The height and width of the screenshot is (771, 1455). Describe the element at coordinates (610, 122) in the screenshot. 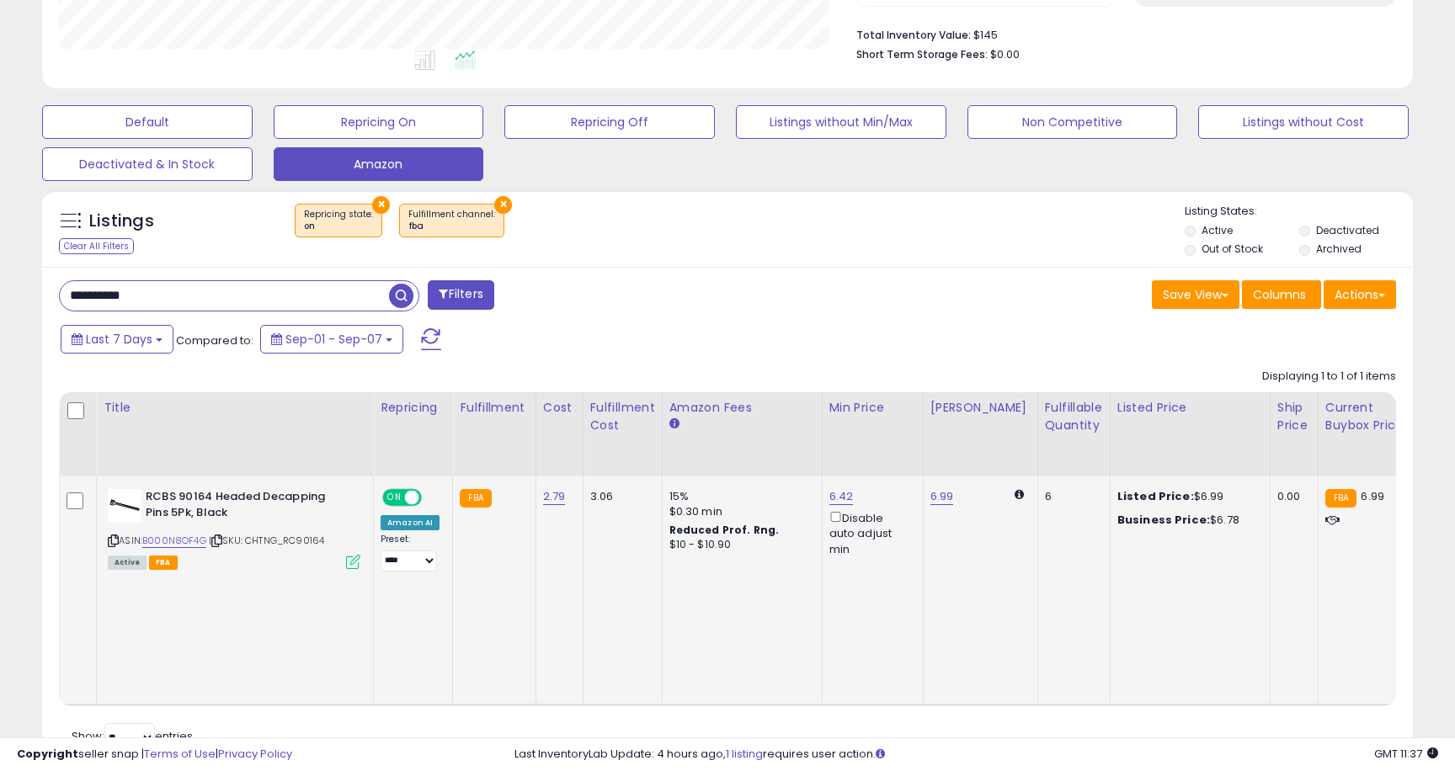

I see `button: Repricing Off` at that location.